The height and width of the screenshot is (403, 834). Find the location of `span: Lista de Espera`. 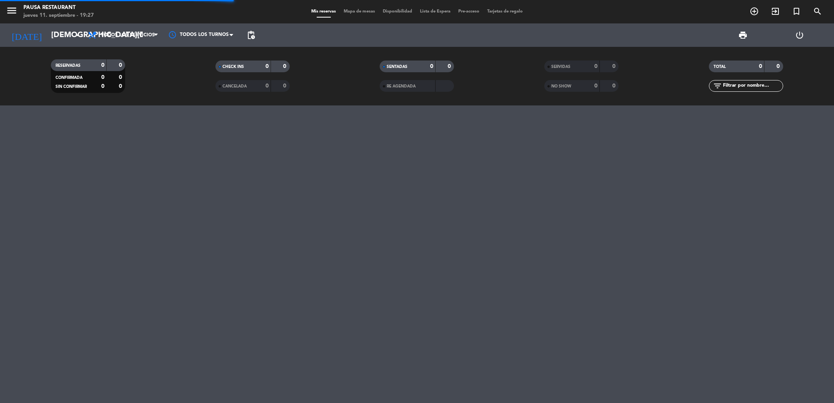

span: Lista de Espera is located at coordinates (435, 11).